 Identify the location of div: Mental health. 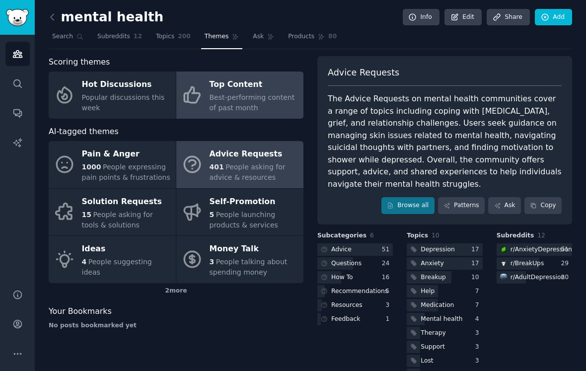
(441, 319).